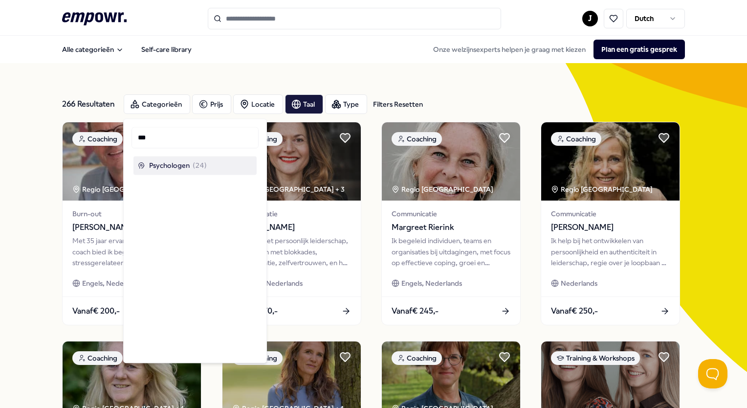 This screenshot has width=747, height=408. What do you see at coordinates (451, 227) in the screenshot?
I see `span: Margreet Rierink` at bounding box center [451, 227].